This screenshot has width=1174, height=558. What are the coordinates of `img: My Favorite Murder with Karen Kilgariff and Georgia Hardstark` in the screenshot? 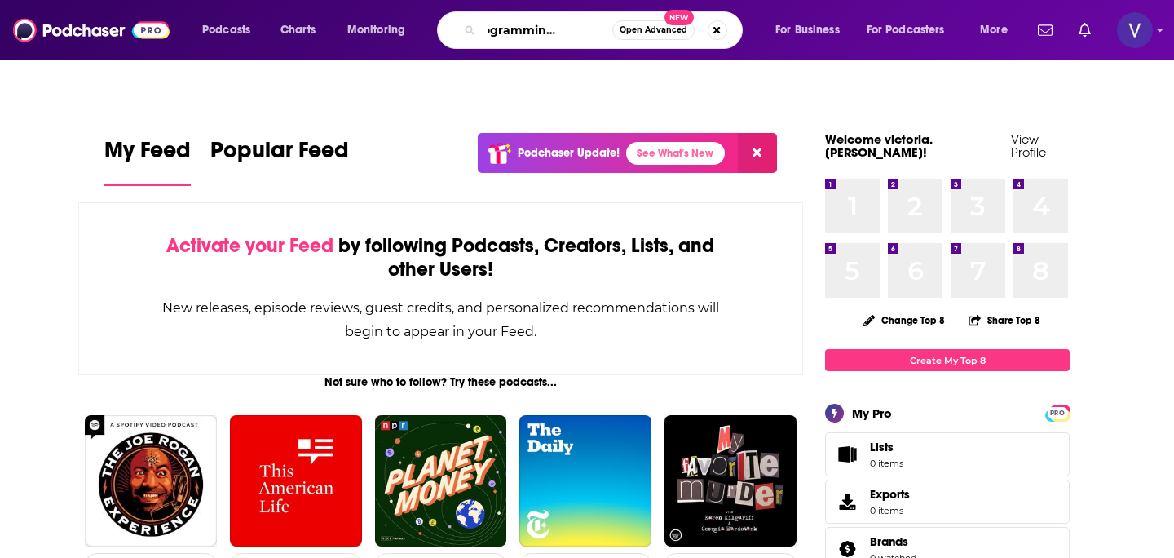 It's located at (730, 481).